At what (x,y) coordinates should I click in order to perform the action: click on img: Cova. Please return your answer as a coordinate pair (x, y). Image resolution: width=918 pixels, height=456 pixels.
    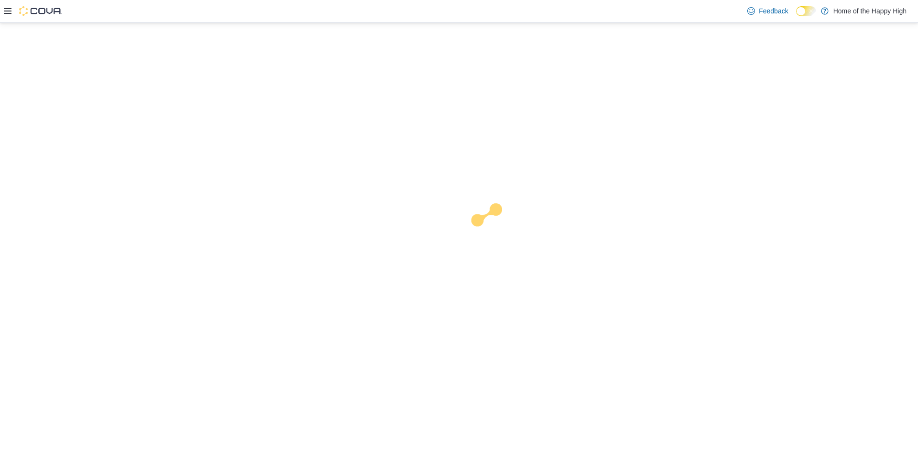
    Looking at the image, I should click on (41, 11).